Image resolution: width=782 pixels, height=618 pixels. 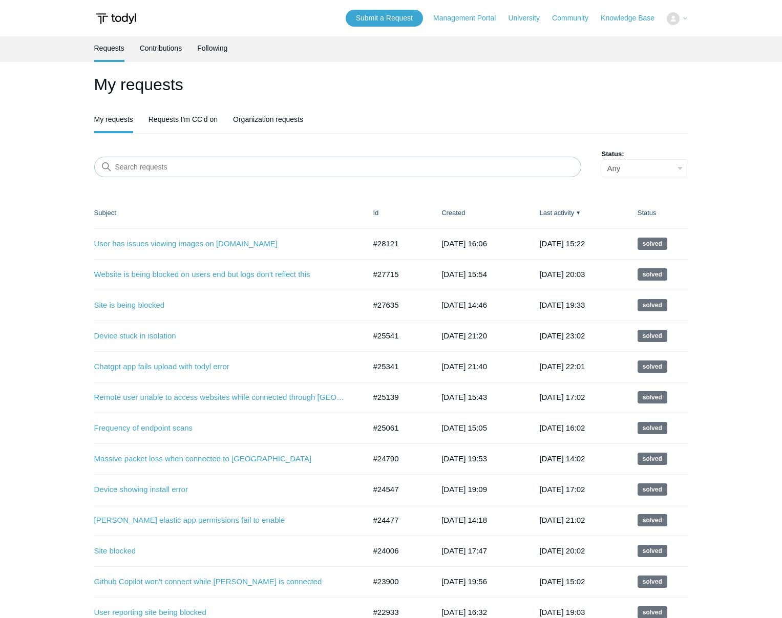 What do you see at coordinates (464, 397) in the screenshot?
I see `time: 2025-05-28T15:43:45+00:00` at bounding box center [464, 397].